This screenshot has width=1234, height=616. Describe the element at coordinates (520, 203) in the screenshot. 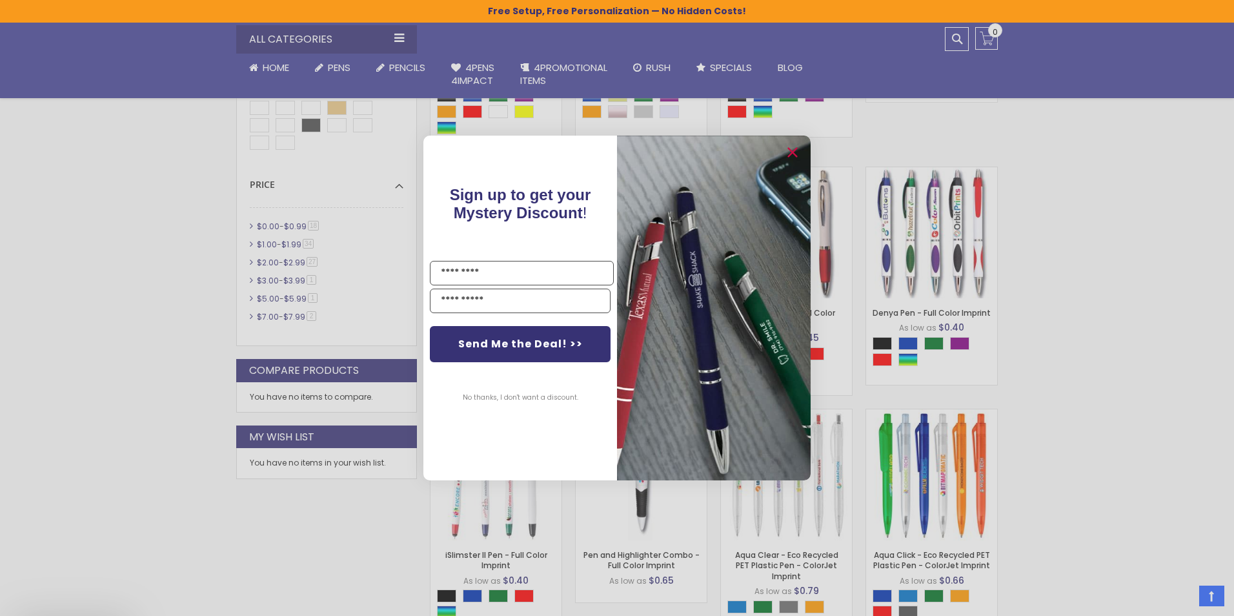

I see `span: Sign up to get your Mystery Discount` at that location.